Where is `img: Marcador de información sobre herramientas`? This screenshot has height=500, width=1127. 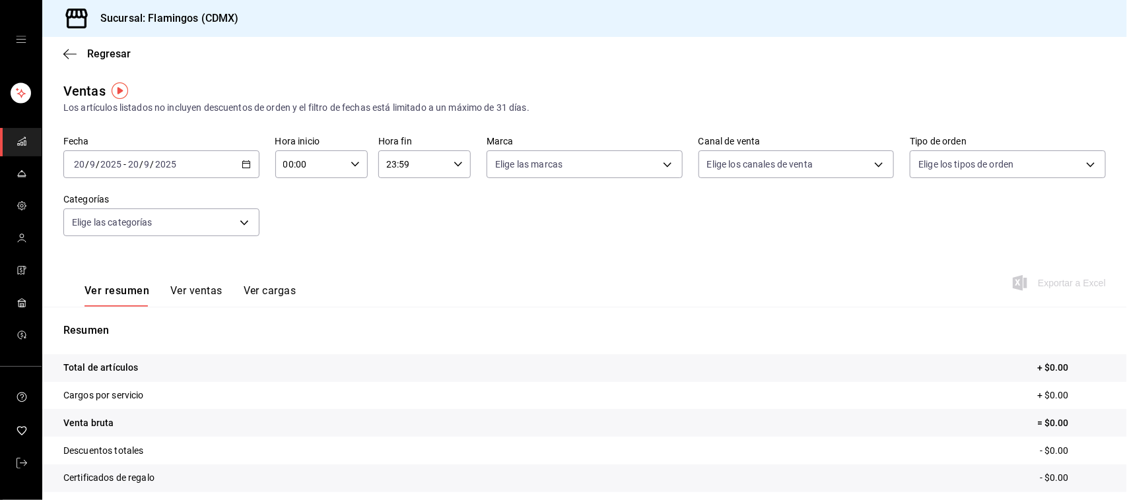
img: Marcador de información sobre herramientas is located at coordinates (119, 90).